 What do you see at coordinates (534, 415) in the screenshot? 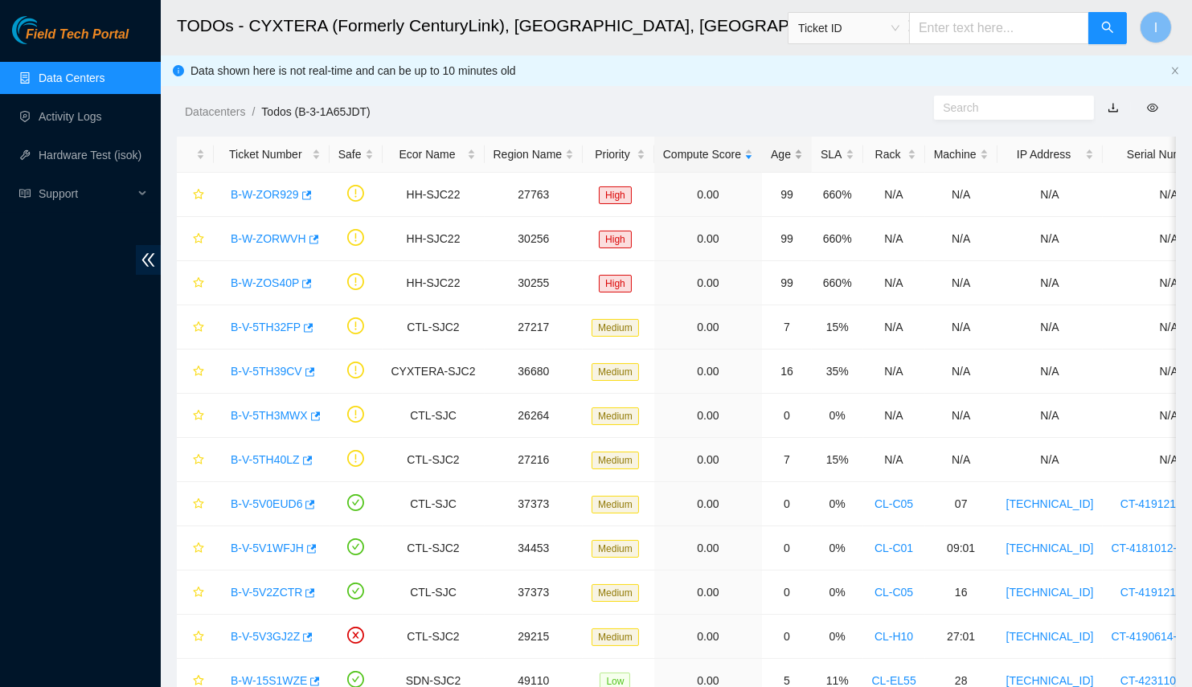
I see `td: 26264` at bounding box center [534, 415].